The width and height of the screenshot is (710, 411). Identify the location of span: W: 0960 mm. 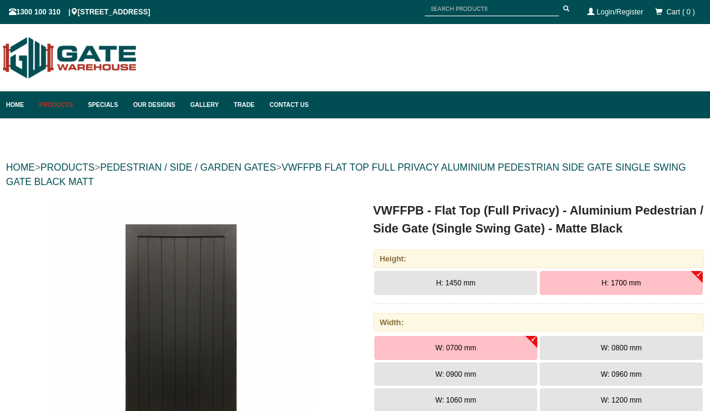
(621, 375).